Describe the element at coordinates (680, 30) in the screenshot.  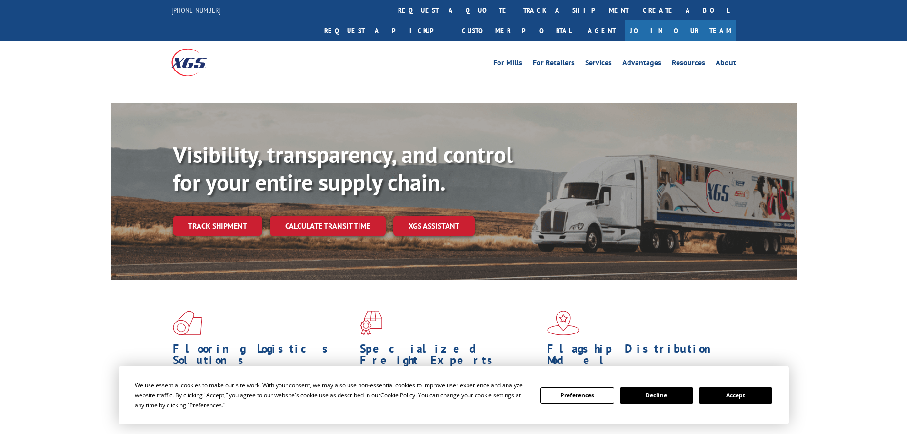
I see `a: Join Our Team` at that location.